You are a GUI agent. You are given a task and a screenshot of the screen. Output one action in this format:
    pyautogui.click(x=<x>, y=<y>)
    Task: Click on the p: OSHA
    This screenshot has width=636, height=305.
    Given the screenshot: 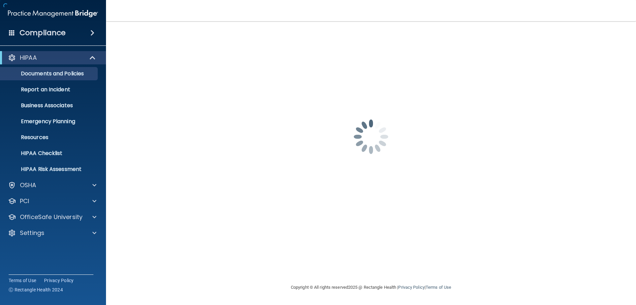 What is the action you would take?
    pyautogui.click(x=28, y=185)
    